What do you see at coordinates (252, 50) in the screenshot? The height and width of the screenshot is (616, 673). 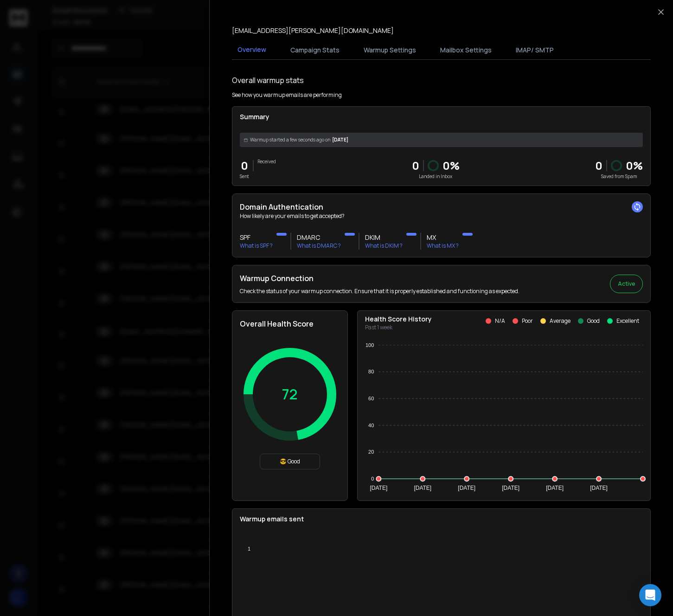 I see `button: Overview` at bounding box center [252, 50].